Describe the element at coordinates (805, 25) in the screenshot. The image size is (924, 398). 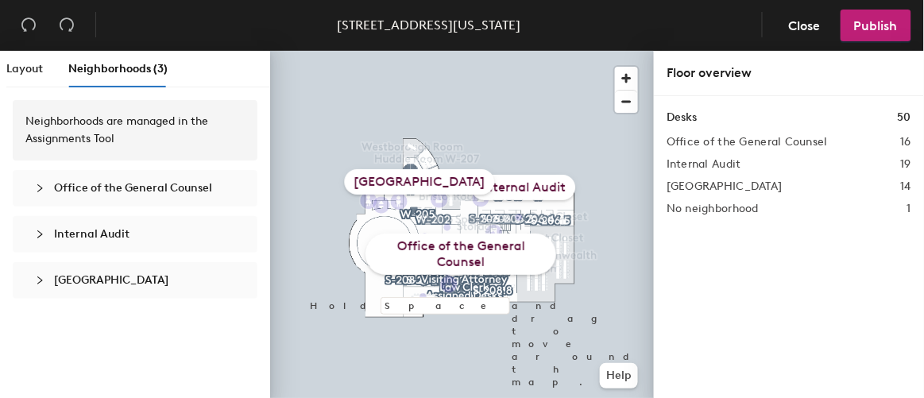
I see `button: Close` at that location.